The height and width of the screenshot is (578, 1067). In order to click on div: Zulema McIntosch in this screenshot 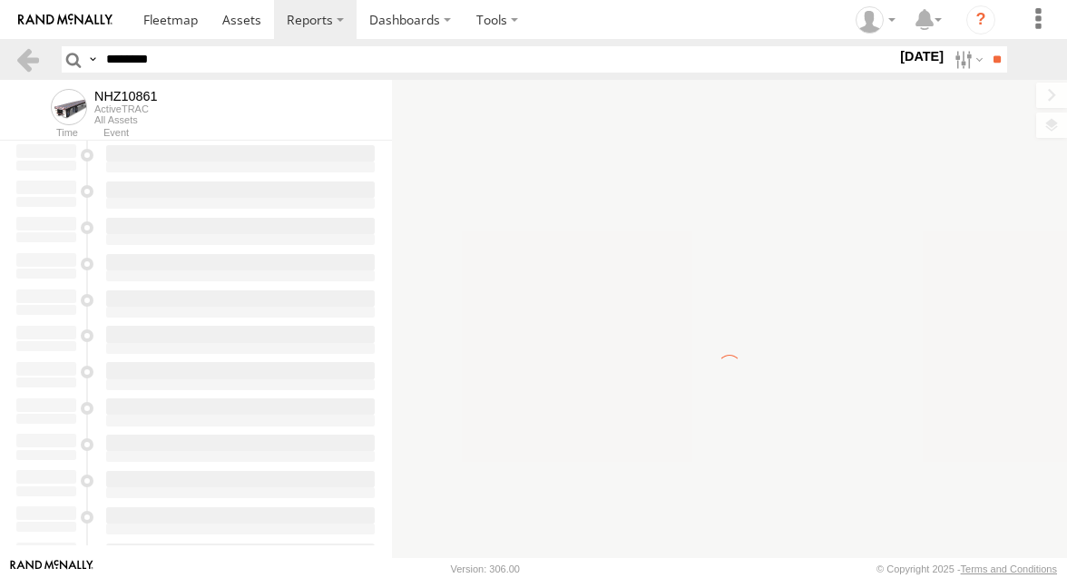, I will do `click(876, 20)`.